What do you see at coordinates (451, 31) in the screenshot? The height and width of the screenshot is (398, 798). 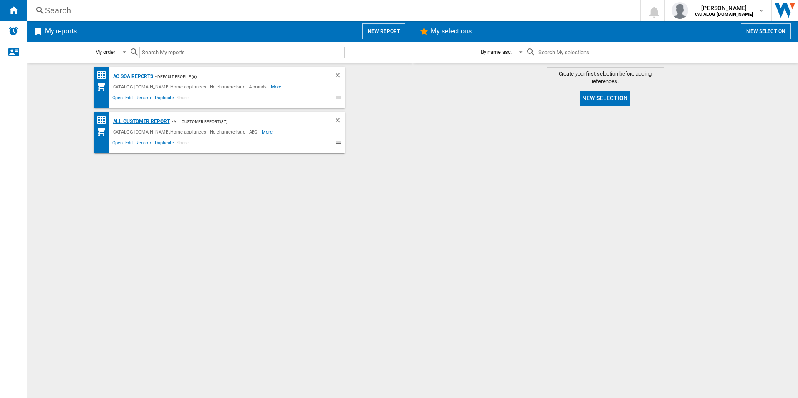 I see `h2: My selections` at bounding box center [451, 31].